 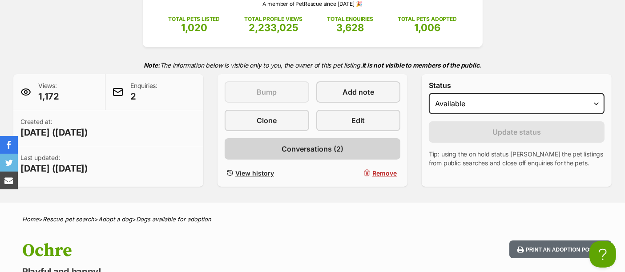 What do you see at coordinates (384, 173) in the screenshot?
I see `span: Remove` at bounding box center [384, 173].